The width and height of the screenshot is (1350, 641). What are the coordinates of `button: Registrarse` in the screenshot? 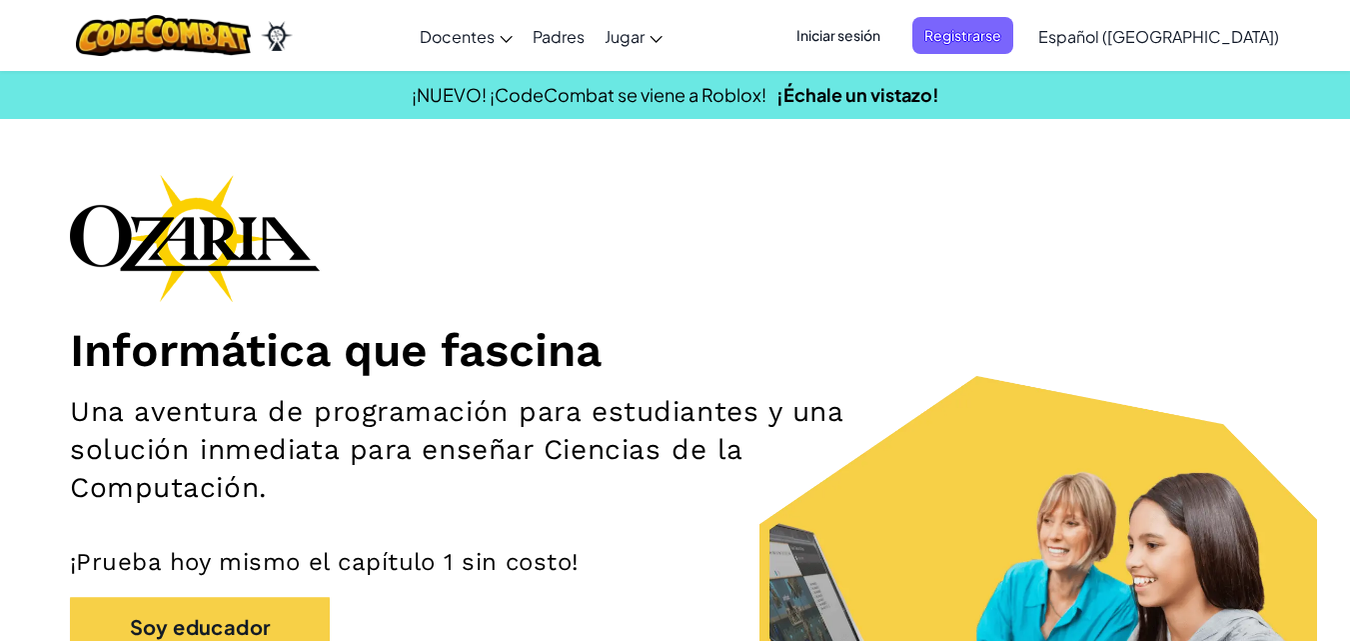 It's located at (962, 35).